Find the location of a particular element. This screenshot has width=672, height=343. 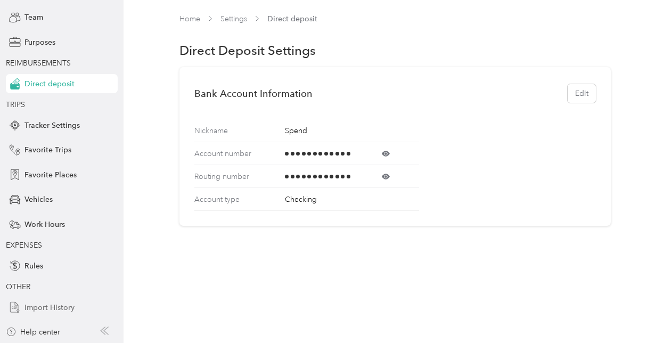

span: Checking is located at coordinates (301, 199).